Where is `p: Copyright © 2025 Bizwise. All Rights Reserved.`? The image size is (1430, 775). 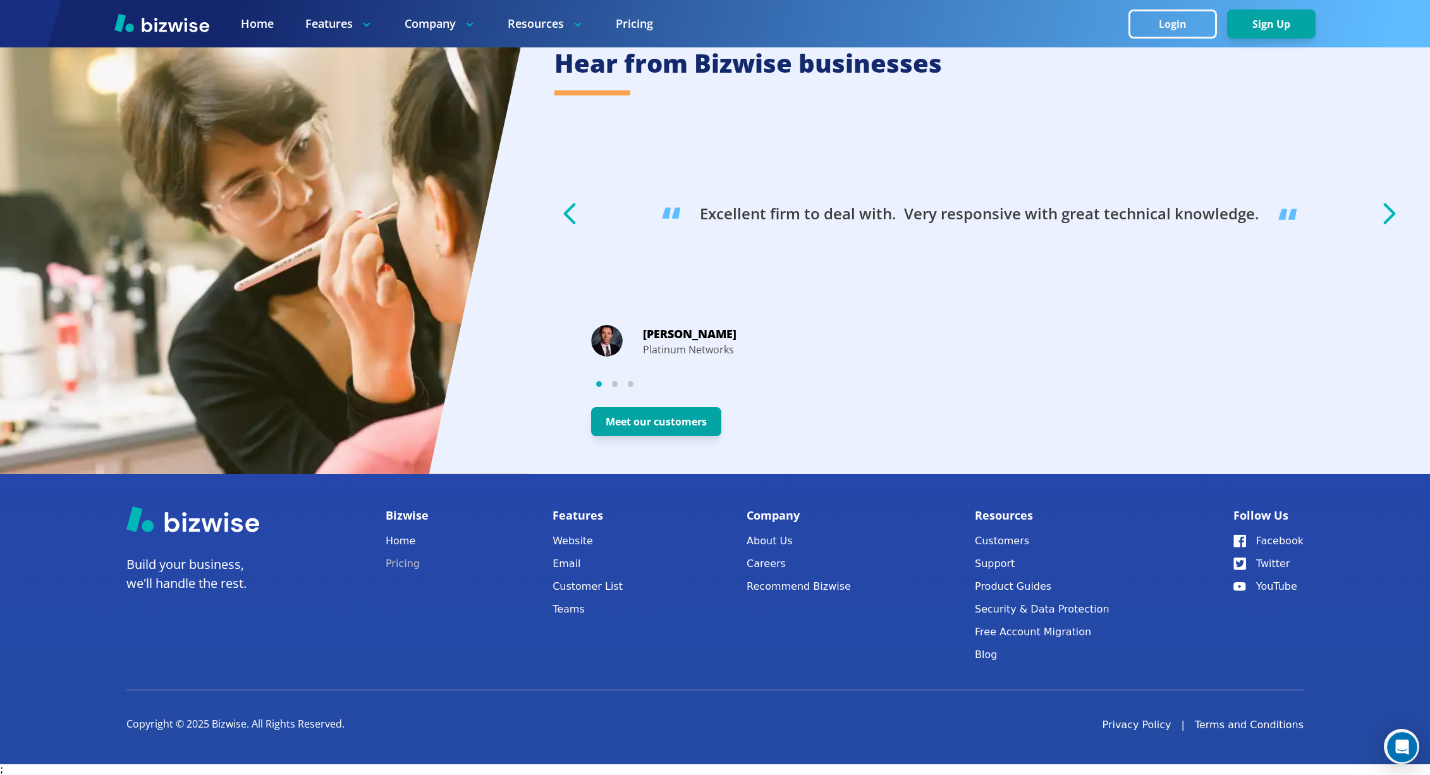
p: Copyright © 2025 Bizwise. All Rights Reserved. is located at coordinates (235, 725).